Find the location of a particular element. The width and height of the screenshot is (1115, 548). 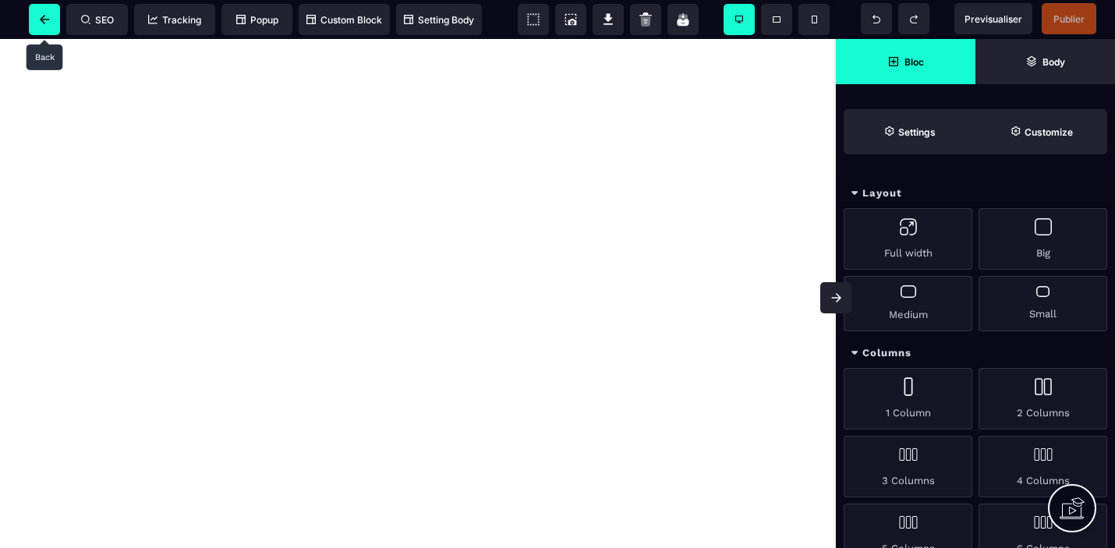

span: SEO is located at coordinates (97, 19).